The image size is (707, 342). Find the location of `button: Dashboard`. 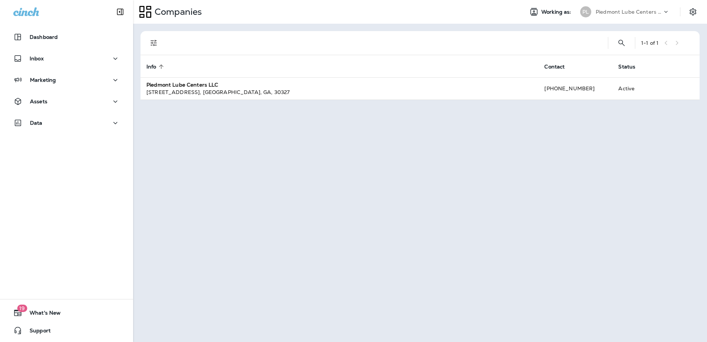

button: Dashboard is located at coordinates (67, 37).